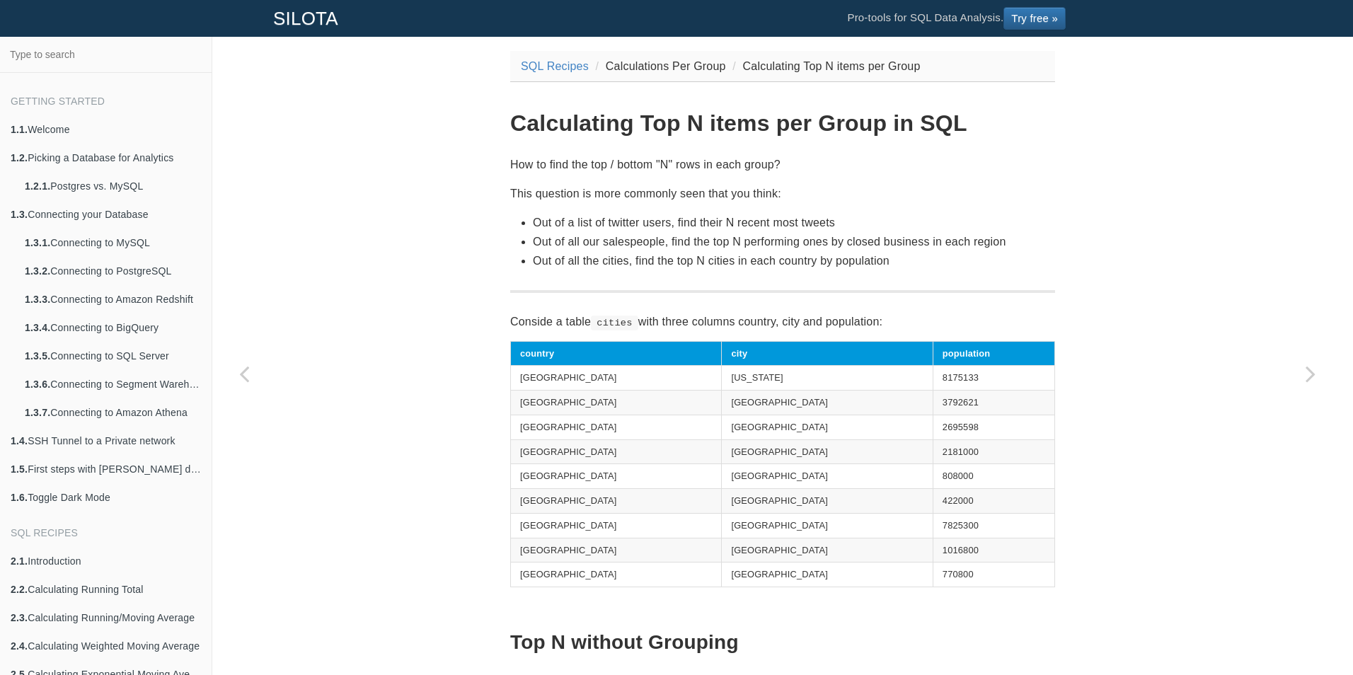  I want to click on b: 2.1., so click(19, 561).